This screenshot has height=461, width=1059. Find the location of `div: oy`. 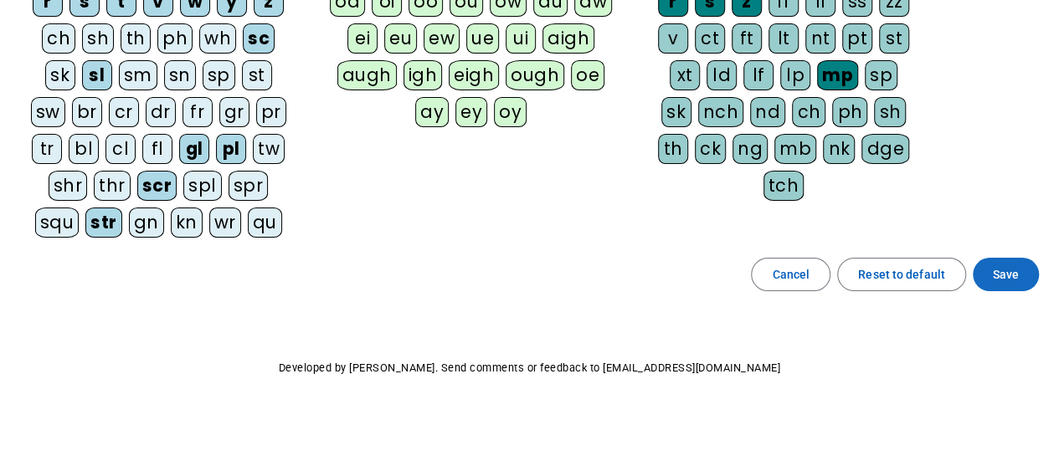

div: oy is located at coordinates (510, 112).